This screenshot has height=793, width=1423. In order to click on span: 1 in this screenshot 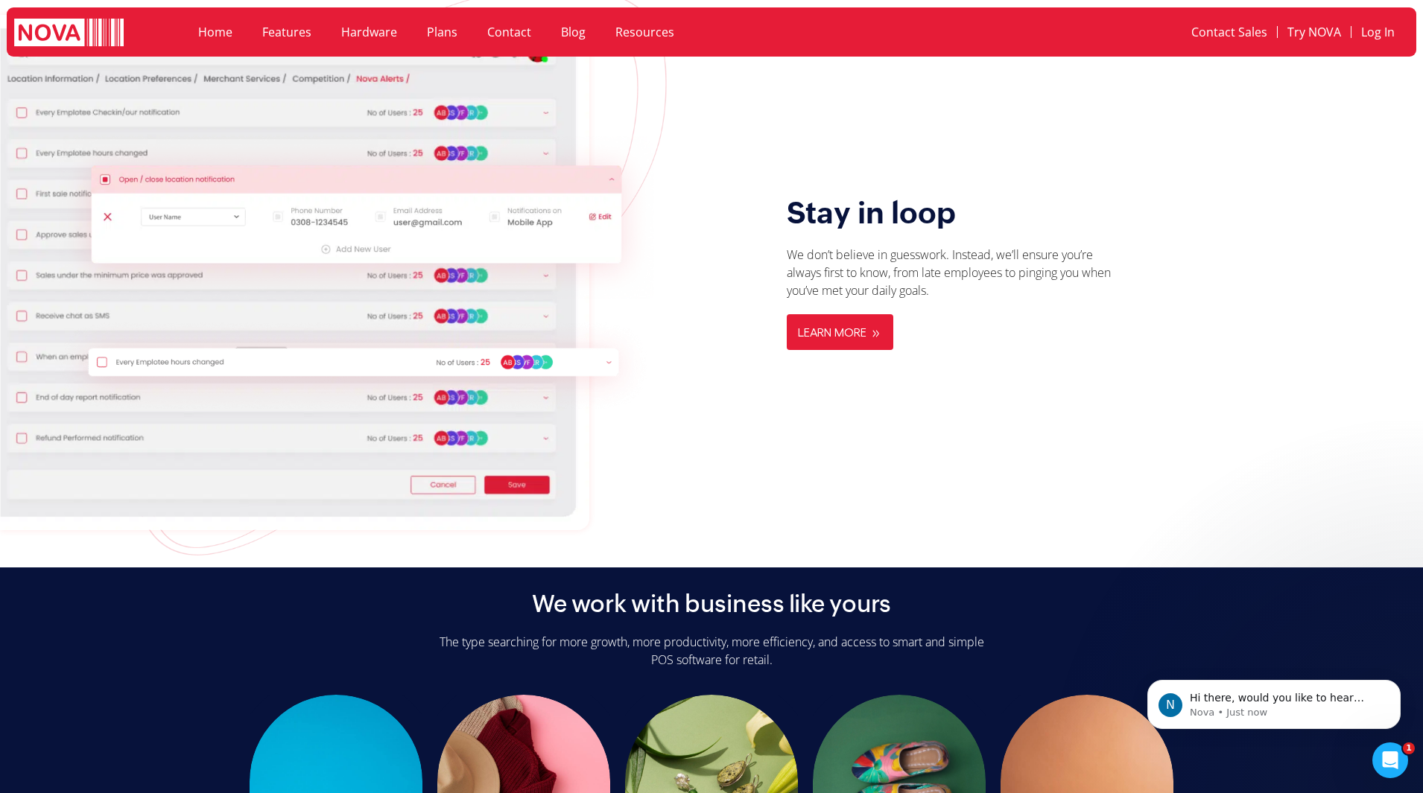, I will do `click(1408, 749)`.